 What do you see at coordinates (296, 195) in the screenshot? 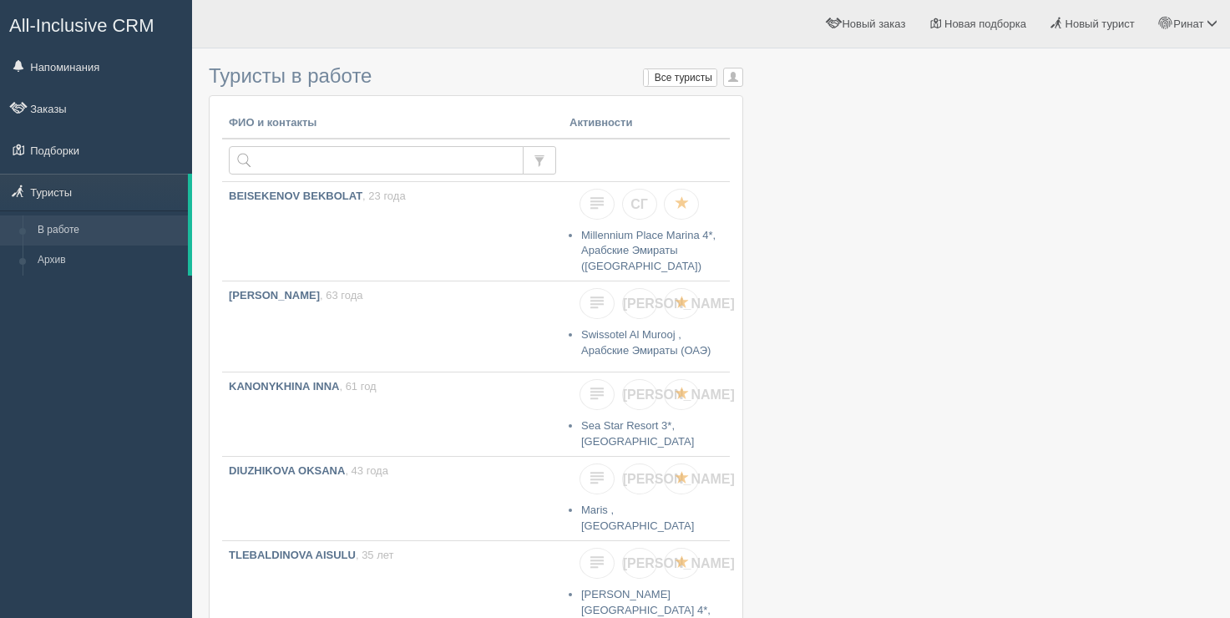
I see `b: BEISEKENOV BEKBOLAT` at bounding box center [296, 195].